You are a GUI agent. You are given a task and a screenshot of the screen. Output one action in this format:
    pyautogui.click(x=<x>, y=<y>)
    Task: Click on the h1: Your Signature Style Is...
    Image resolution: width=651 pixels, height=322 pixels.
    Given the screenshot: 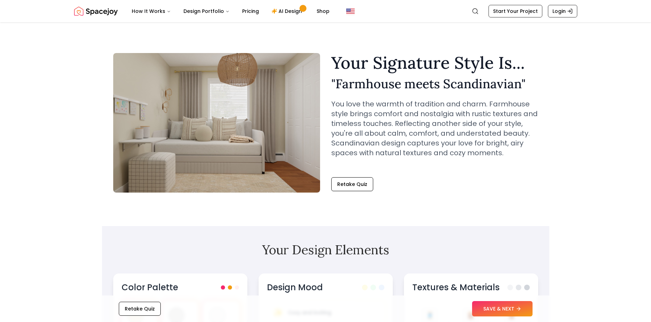 What is the action you would take?
    pyautogui.click(x=434, y=63)
    